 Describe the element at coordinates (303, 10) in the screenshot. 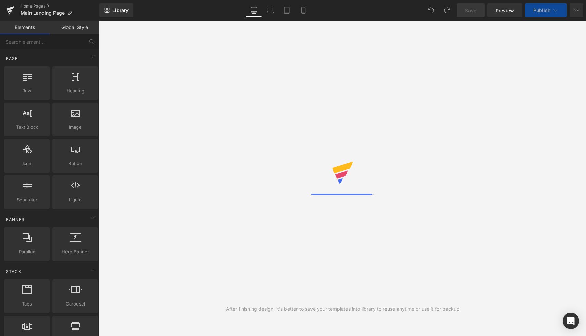

I see `a: Mobile` at that location.